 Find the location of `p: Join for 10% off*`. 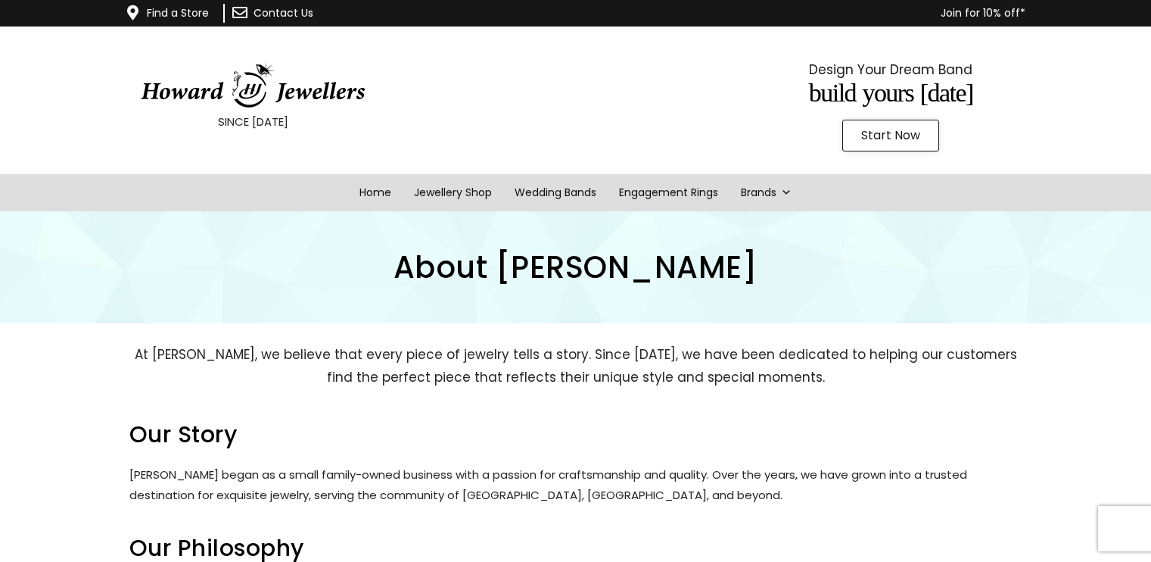

p: Join for 10% off* is located at coordinates (714, 13).